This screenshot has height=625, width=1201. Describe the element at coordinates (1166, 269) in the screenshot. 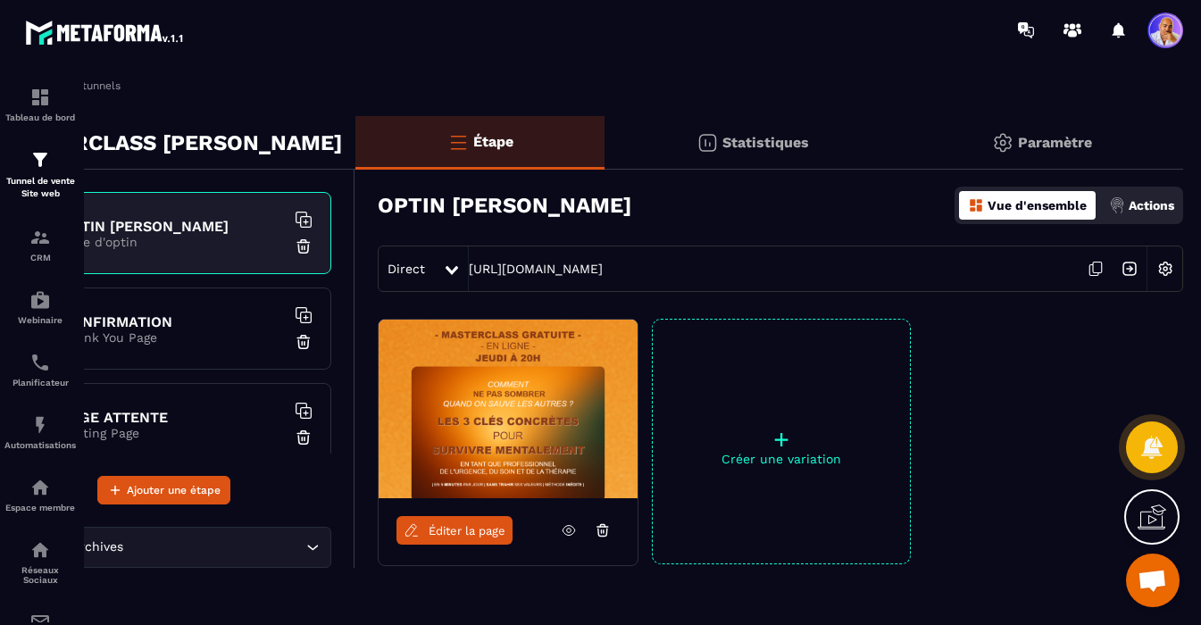

I see `img: setting-w.858f3a88.svg` at that location.